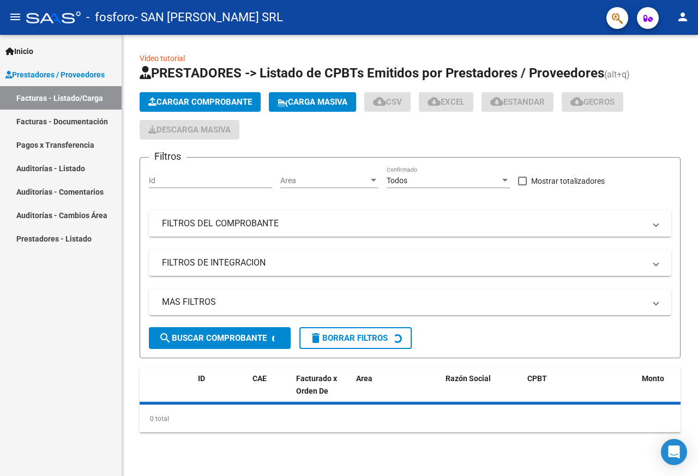  I want to click on button: Borrar Filtros, so click(355, 338).